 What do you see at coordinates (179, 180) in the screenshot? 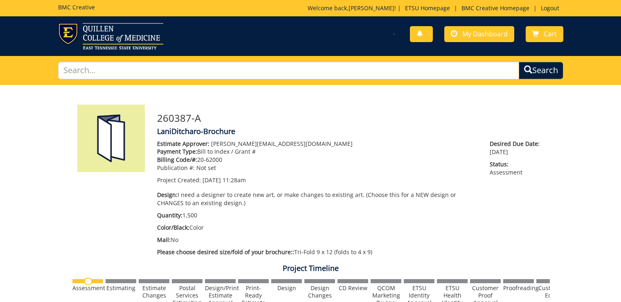
I see `span: Project Created:` at bounding box center [179, 180].